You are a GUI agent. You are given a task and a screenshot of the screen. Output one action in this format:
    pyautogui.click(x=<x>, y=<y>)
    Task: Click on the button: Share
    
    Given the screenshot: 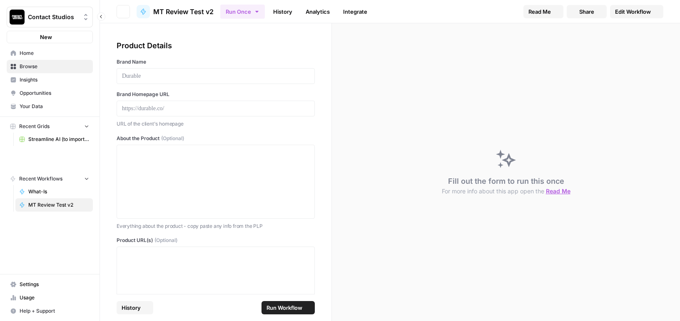 What is the action you would take?
    pyautogui.click(x=586, y=12)
    